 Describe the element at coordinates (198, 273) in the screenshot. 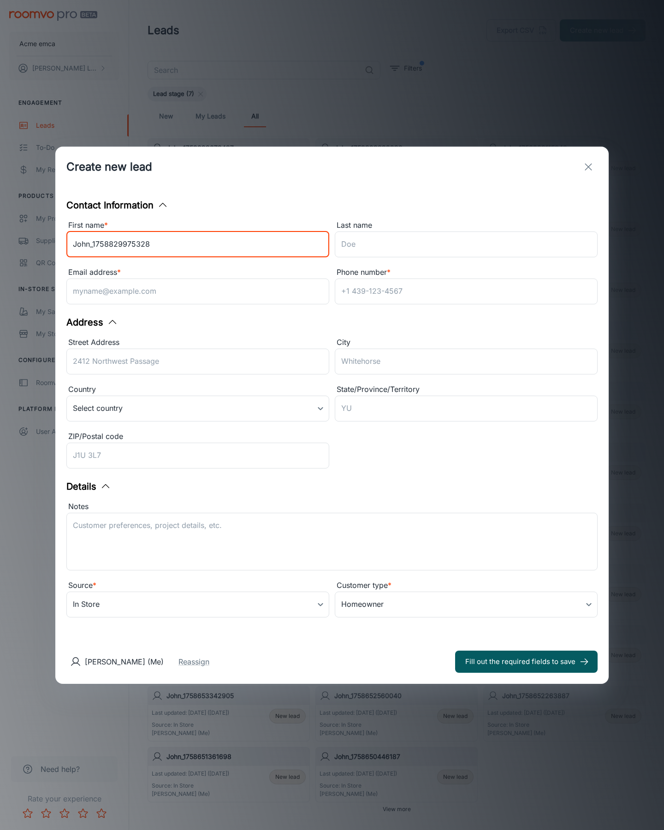

I see `div: Email address` at that location.